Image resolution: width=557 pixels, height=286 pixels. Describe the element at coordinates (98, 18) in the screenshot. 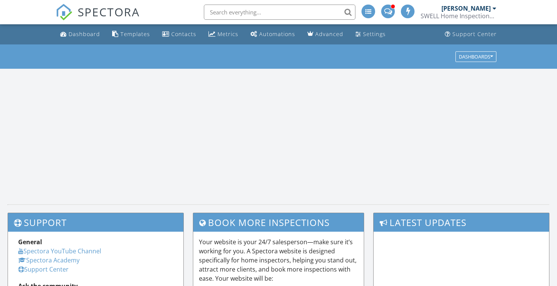

I see `a: SPECTORA` at that location.